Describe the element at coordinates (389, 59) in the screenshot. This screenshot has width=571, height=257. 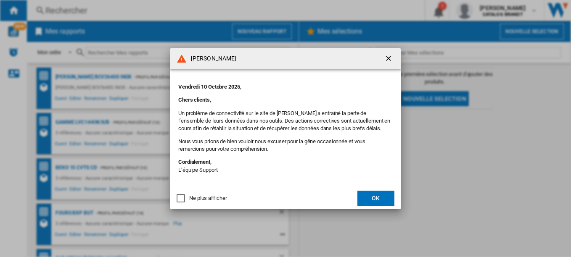
I see `button: getI18NText('BUTTONS.CLOSE_DIALOG')` at that location.